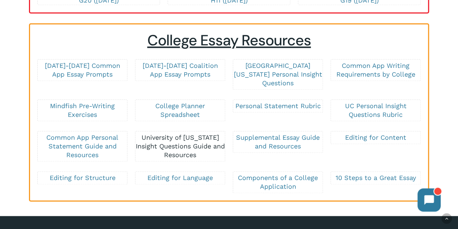 This screenshot has height=229, width=458. What do you see at coordinates (82, 110) in the screenshot?
I see `a: Mindfish Pre-Writing Exercises` at bounding box center [82, 110].